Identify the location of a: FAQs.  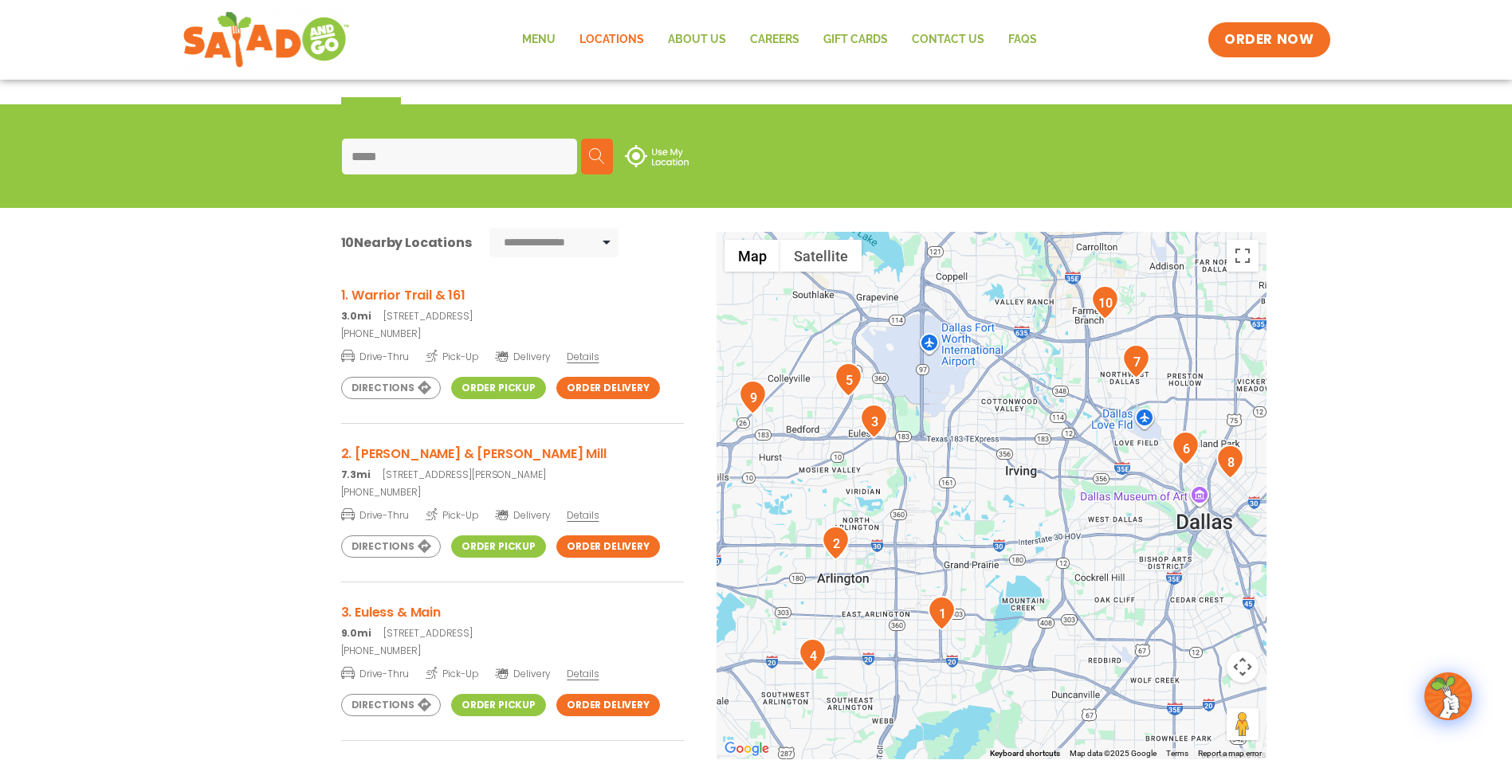
(1022, 40).